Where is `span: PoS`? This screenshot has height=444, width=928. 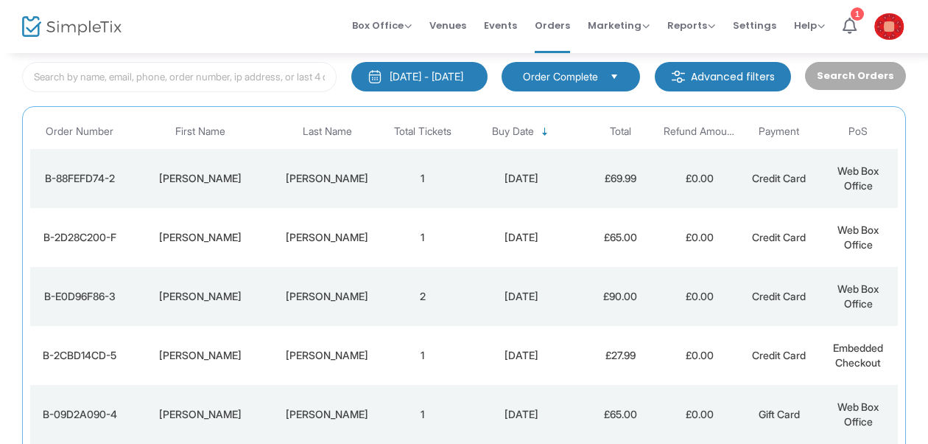
span: PoS is located at coordinates (858, 131).